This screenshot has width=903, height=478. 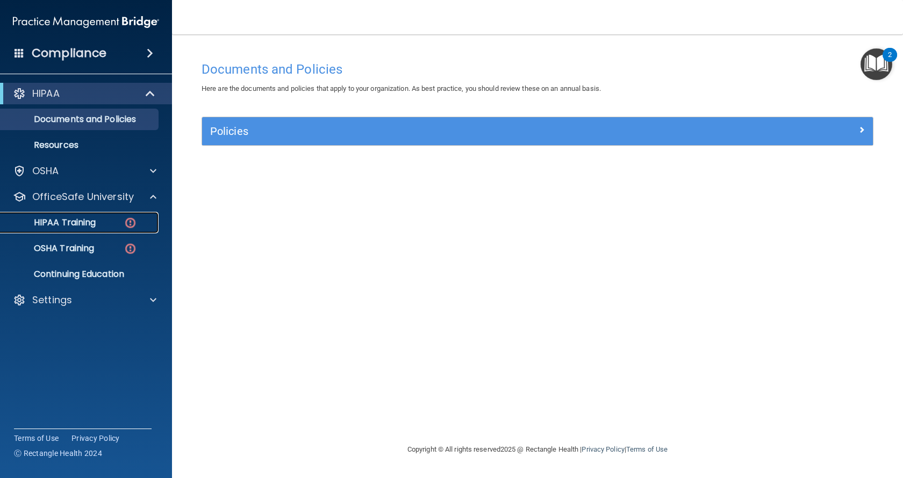 I want to click on p: Resources, so click(x=80, y=145).